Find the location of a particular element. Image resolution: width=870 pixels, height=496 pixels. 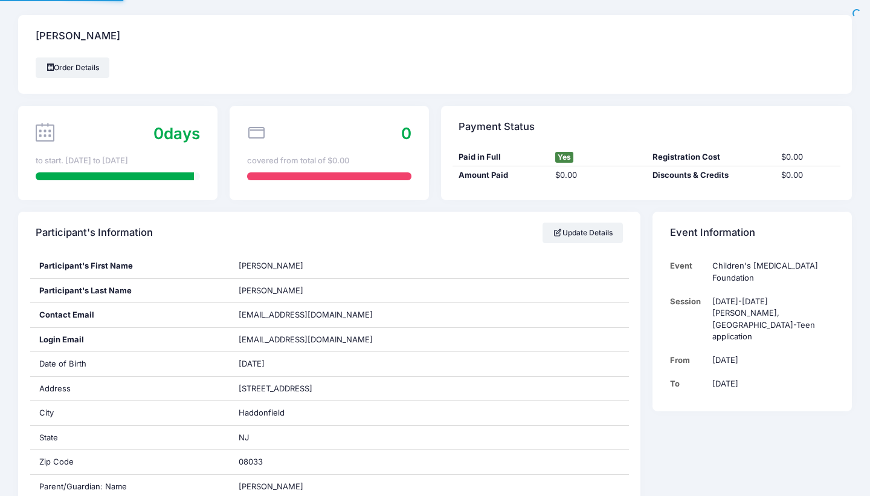

div: Address is located at coordinates (130, 389).